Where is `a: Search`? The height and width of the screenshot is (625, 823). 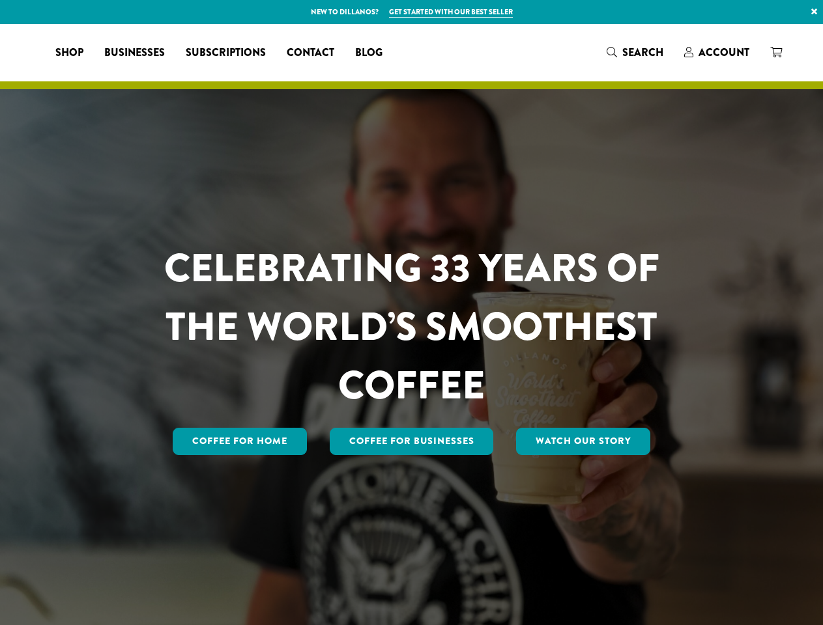 a: Search is located at coordinates (635, 52).